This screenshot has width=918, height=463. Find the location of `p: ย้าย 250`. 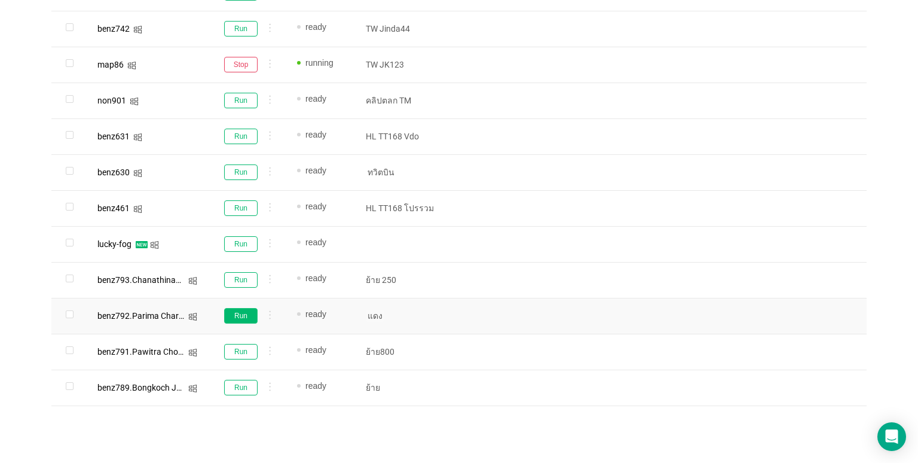

p: ย้าย 250 is located at coordinates (409, 280).